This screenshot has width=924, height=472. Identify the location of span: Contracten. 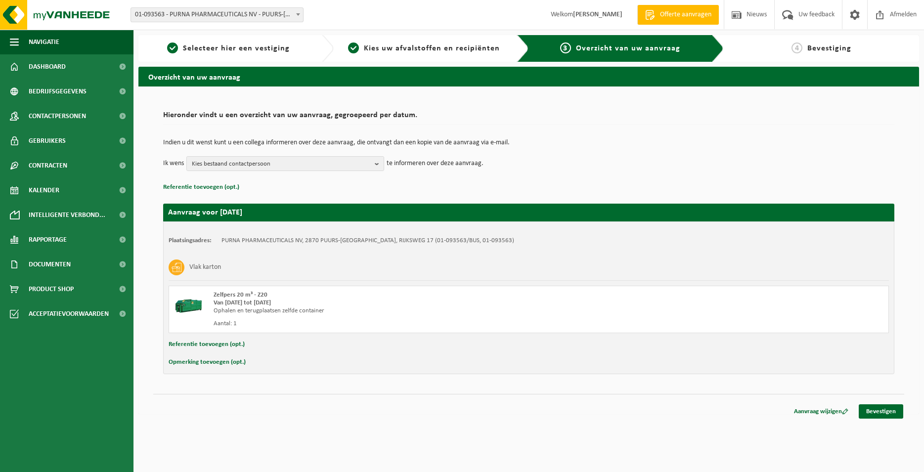
(48, 166).